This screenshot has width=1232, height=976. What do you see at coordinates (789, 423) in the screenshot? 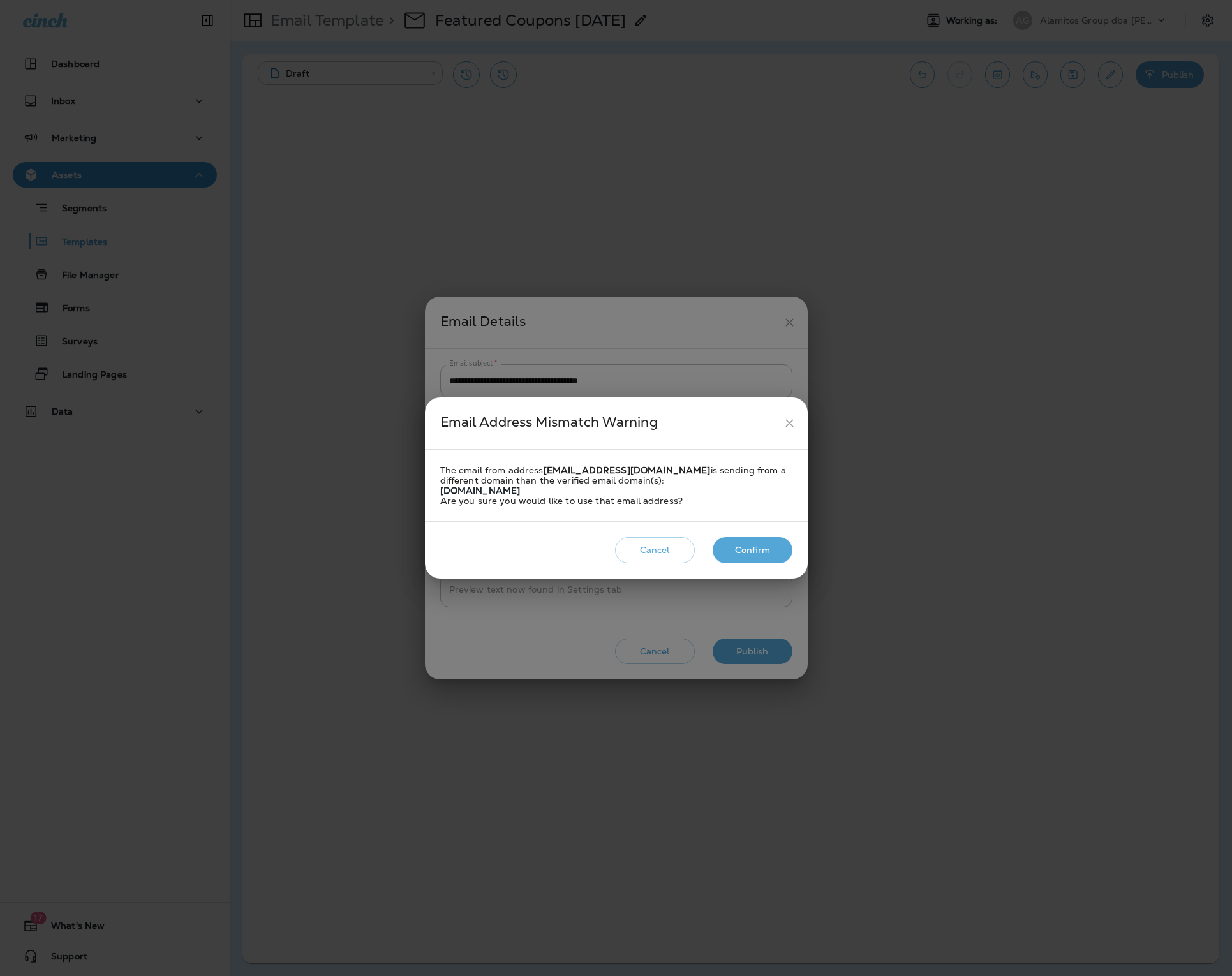
I see `button: close` at bounding box center [789, 423].